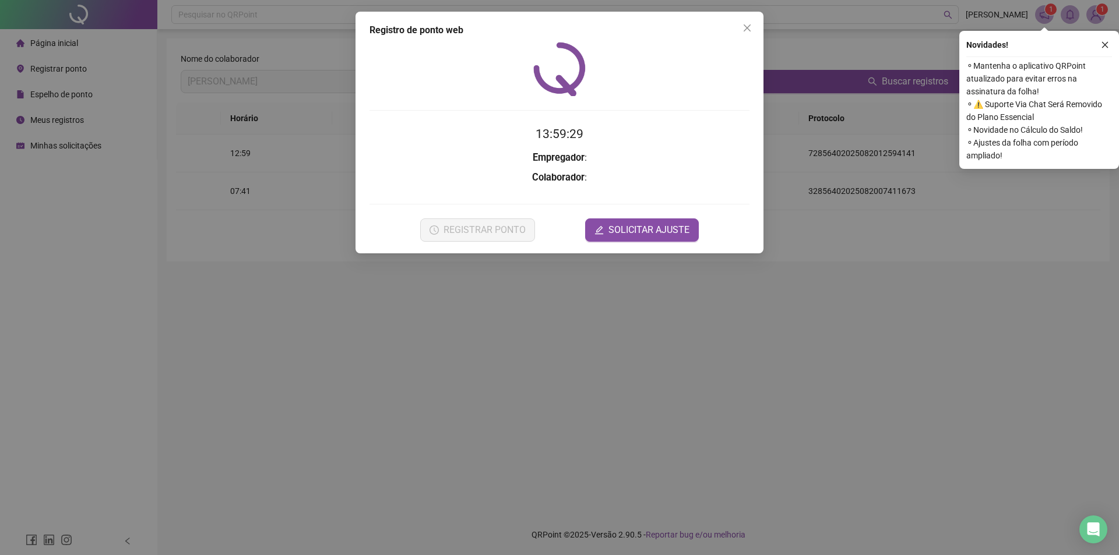 Image resolution: width=1119 pixels, height=555 pixels. Describe the element at coordinates (642, 230) in the screenshot. I see `button: editSOLICITAR AJUSTE` at that location.